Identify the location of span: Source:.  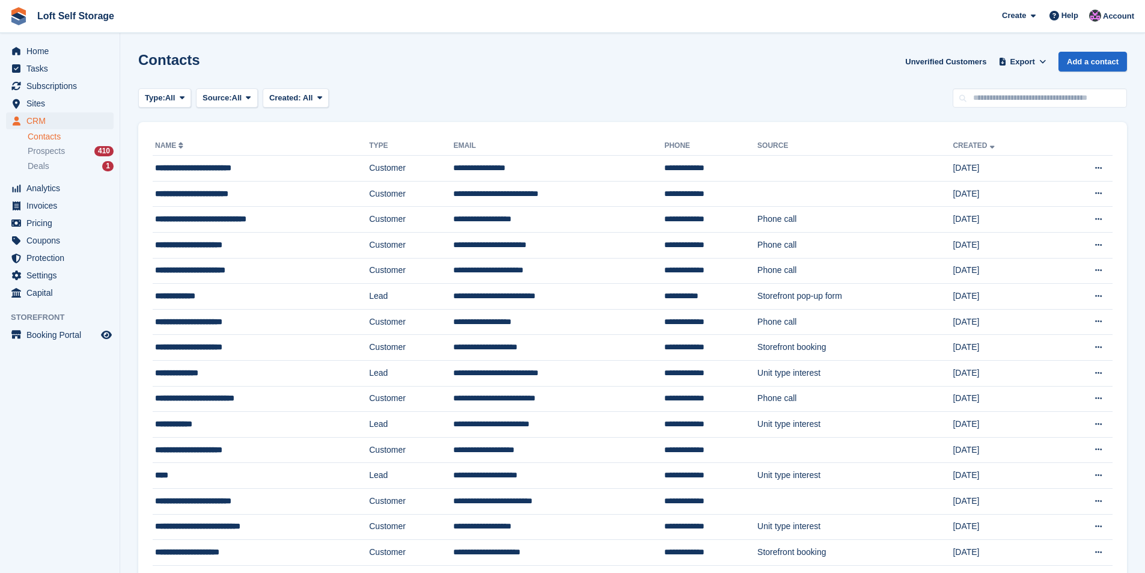
(217, 98).